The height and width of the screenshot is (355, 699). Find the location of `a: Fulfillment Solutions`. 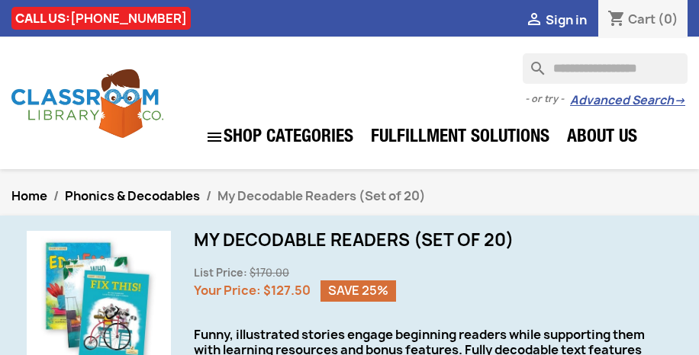

a: Fulfillment Solutions is located at coordinates (460, 138).